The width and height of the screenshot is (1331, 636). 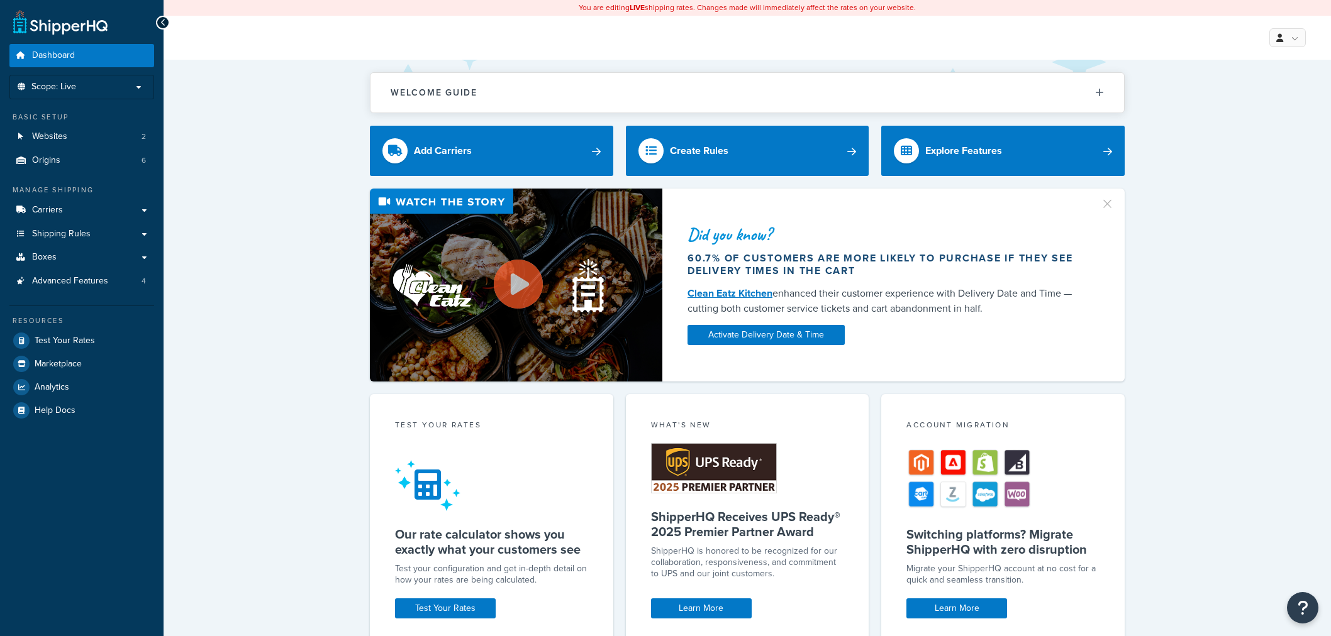 I want to click on span: 6, so click(x=143, y=160).